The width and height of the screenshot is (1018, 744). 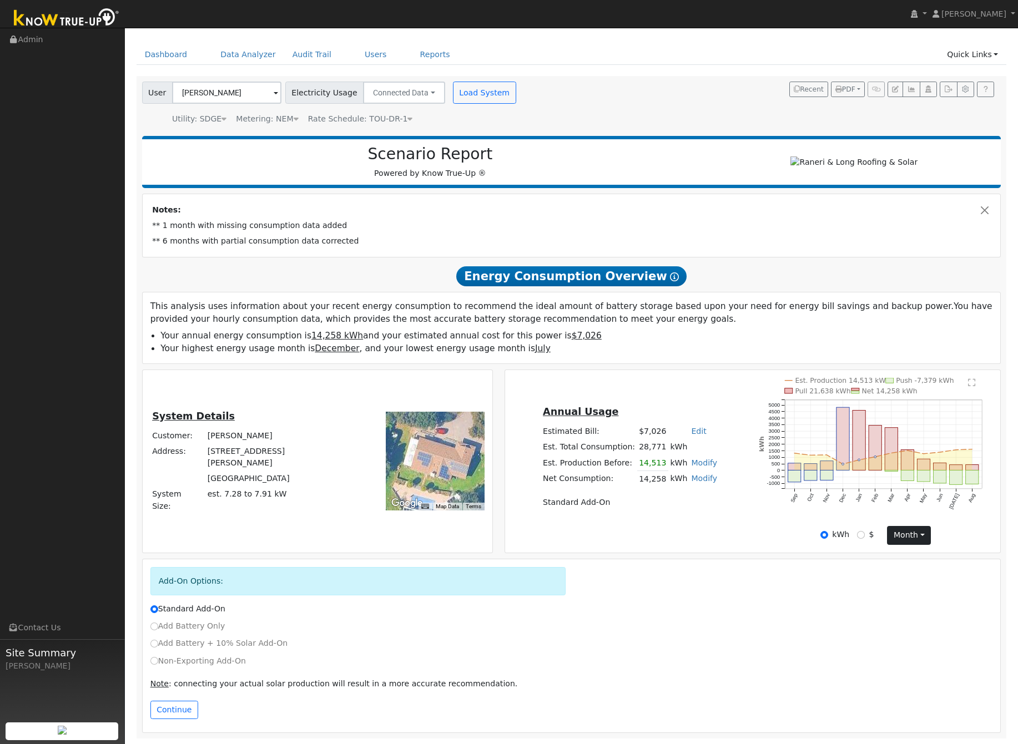 What do you see at coordinates (909, 536) in the screenshot?
I see `button: month` at bounding box center [909, 536].